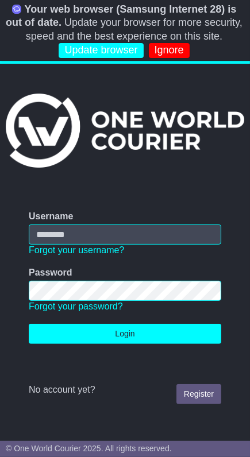 This screenshot has height=457, width=250. Describe the element at coordinates (76, 250) in the screenshot. I see `a: Forgot your username?` at that location.